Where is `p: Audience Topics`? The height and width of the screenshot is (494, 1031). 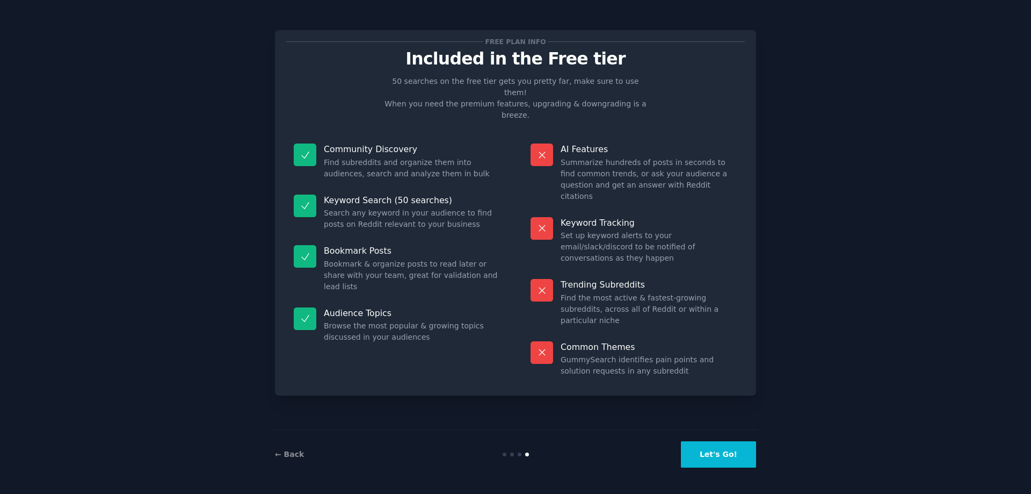
p: Audience Topics is located at coordinates (412, 313).